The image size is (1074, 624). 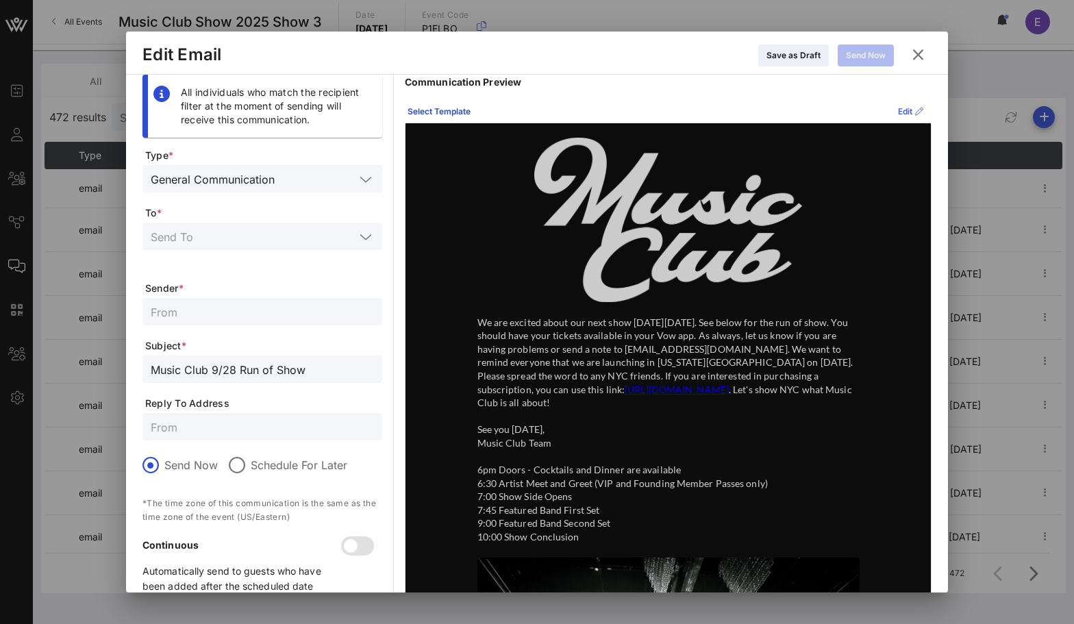 What do you see at coordinates (253, 236) in the screenshot?
I see `input: Send To` at bounding box center [253, 236].